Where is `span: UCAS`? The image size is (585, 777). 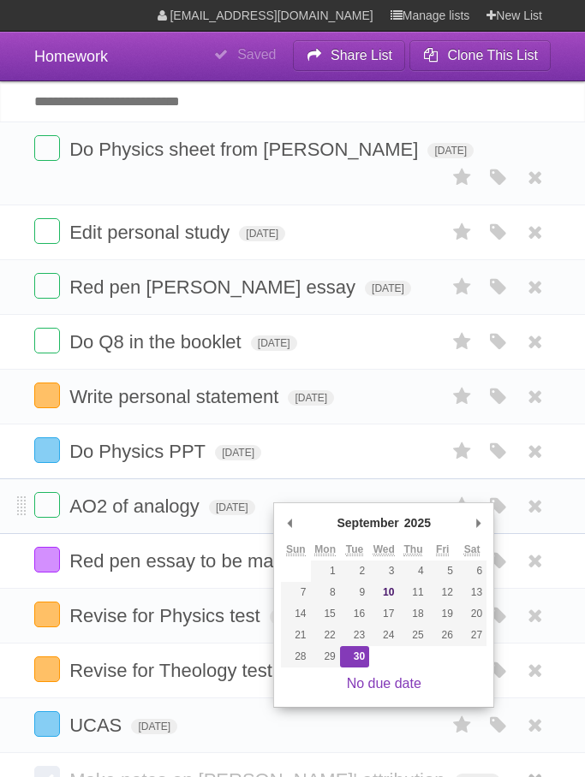
span: UCAS is located at coordinates (98, 725).